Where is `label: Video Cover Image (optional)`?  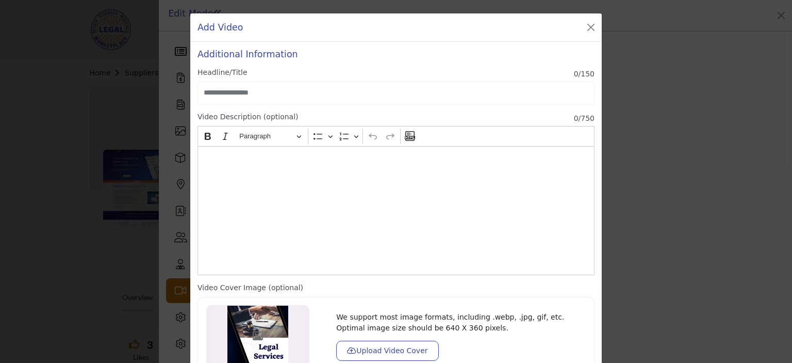 label: Video Cover Image (optional) is located at coordinates (250, 287).